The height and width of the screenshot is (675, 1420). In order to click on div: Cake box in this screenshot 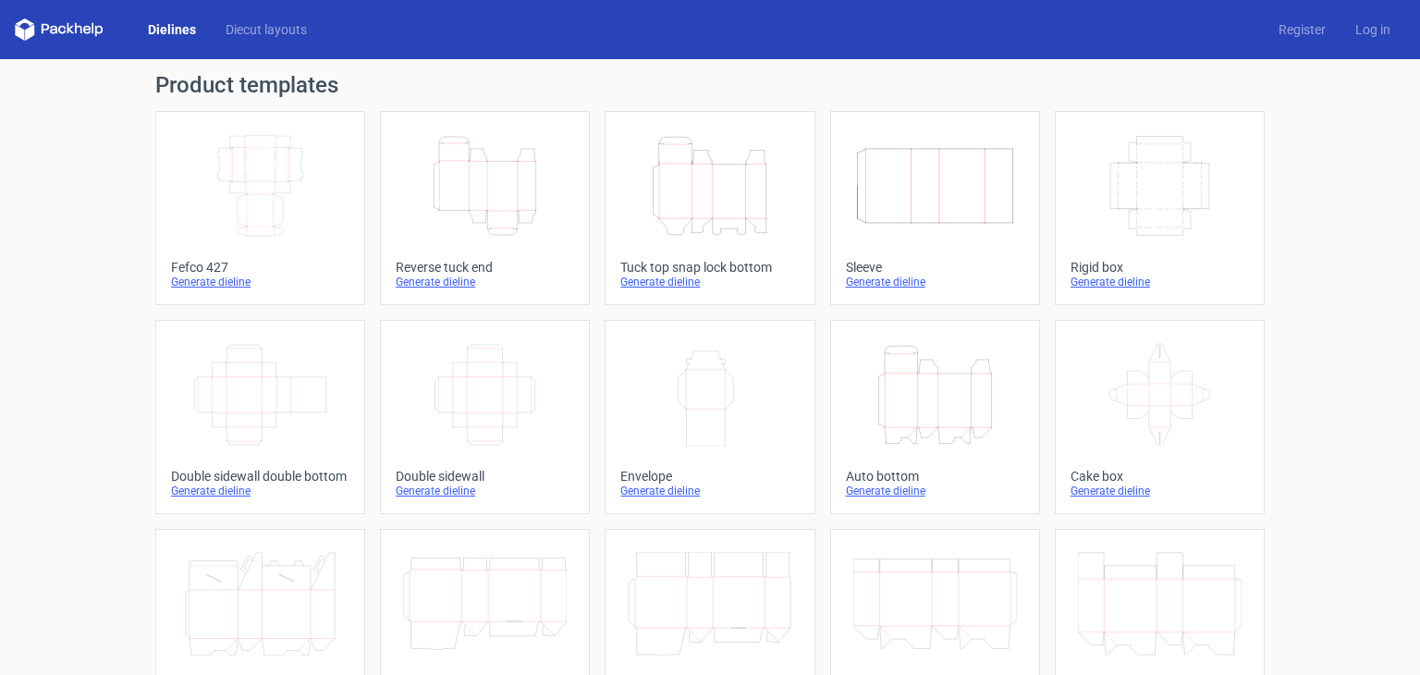, I will do `click(1160, 476)`.